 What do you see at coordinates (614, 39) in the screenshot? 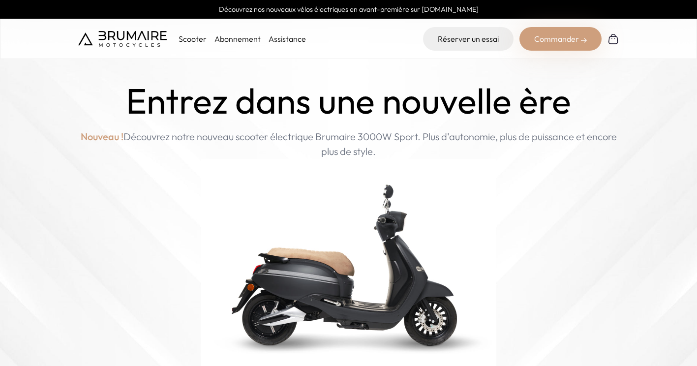
I see `img: Panier` at bounding box center [614, 39].